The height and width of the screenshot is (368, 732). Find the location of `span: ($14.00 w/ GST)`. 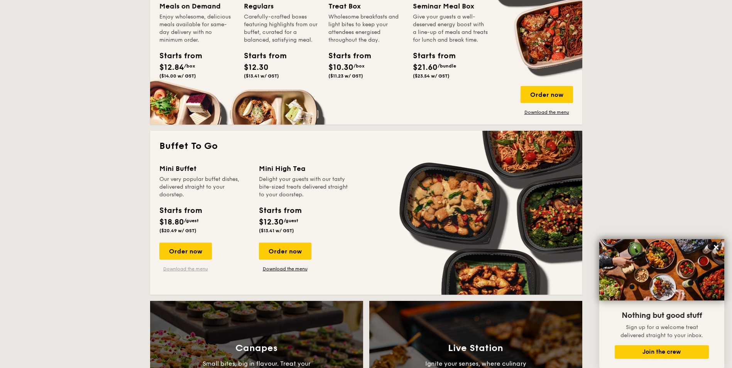

span: ($14.00 w/ GST) is located at coordinates (178, 76).